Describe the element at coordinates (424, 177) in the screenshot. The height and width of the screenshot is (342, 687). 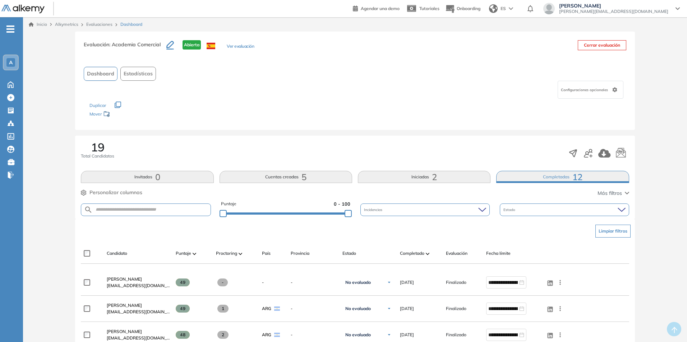
I see `button: Iniciadas2` at that location.